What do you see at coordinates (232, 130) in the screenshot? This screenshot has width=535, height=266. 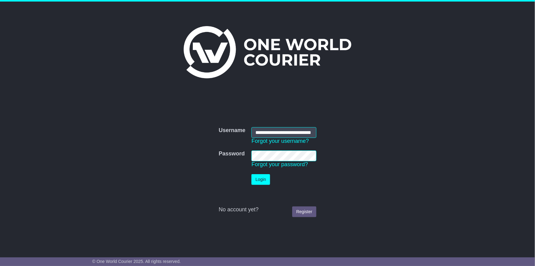 I see `label: Username` at bounding box center [232, 130].